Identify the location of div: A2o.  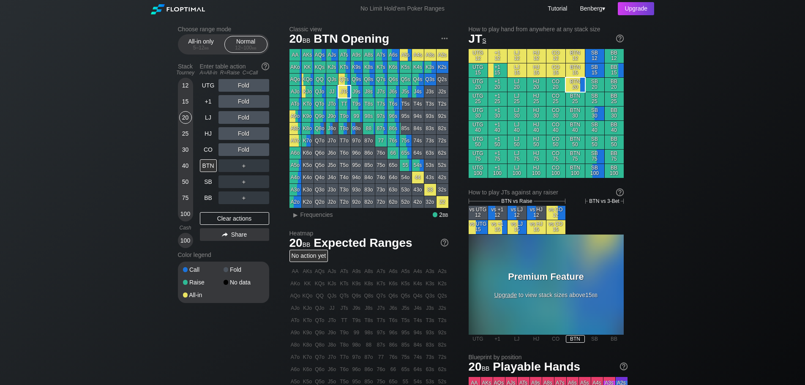
(295, 202).